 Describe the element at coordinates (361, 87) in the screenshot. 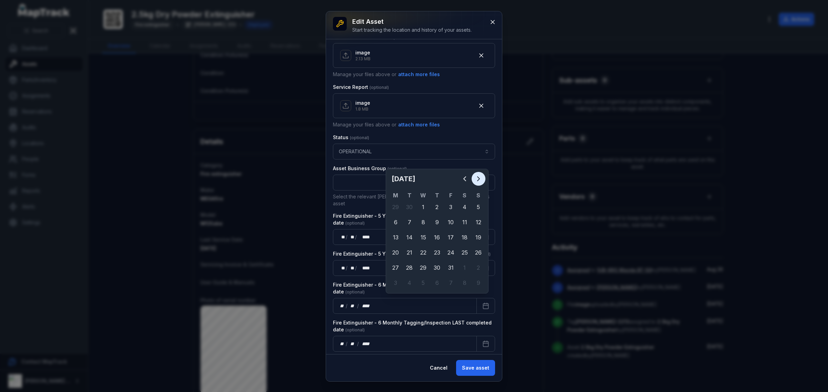

I see `label: Service Report` at that location.